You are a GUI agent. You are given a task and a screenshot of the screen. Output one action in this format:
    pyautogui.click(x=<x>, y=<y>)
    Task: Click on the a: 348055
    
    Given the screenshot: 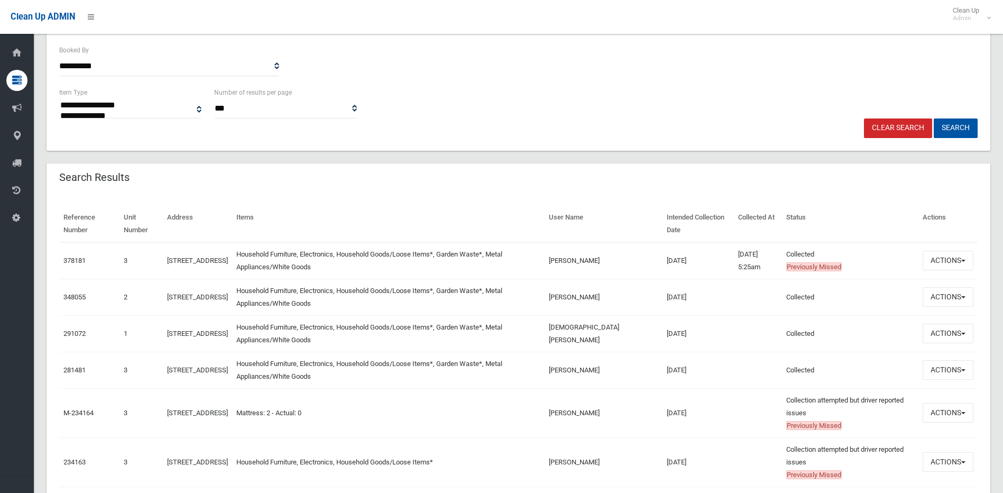 What is the action you would take?
    pyautogui.click(x=75, y=297)
    